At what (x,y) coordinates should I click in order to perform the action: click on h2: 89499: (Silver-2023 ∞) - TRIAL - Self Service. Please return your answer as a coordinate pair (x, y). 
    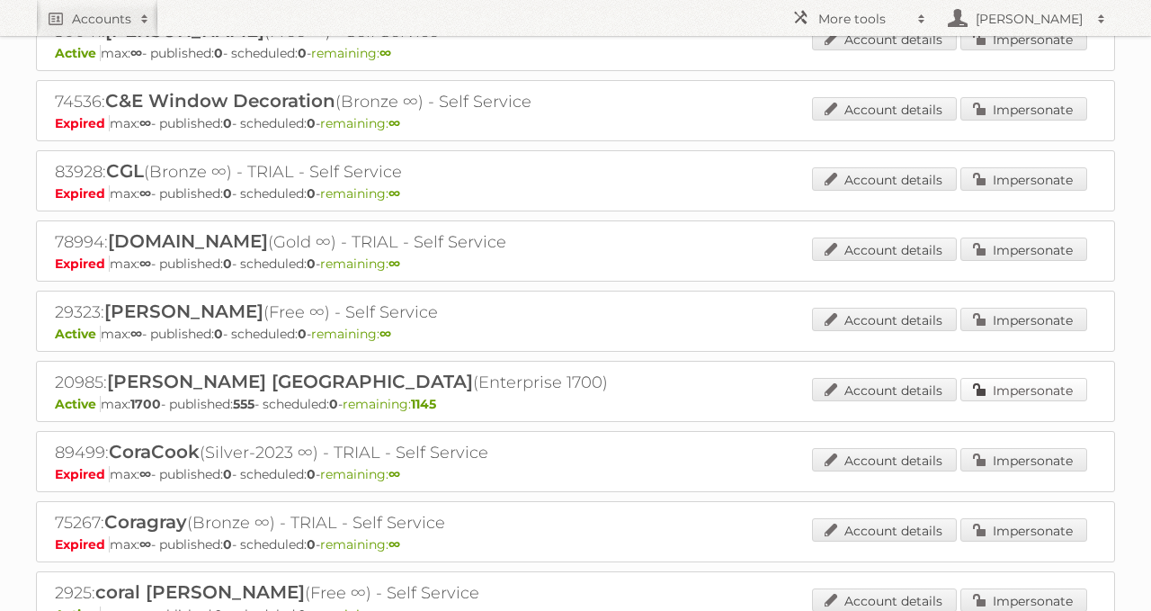
    Looking at the image, I should click on (370, 452).